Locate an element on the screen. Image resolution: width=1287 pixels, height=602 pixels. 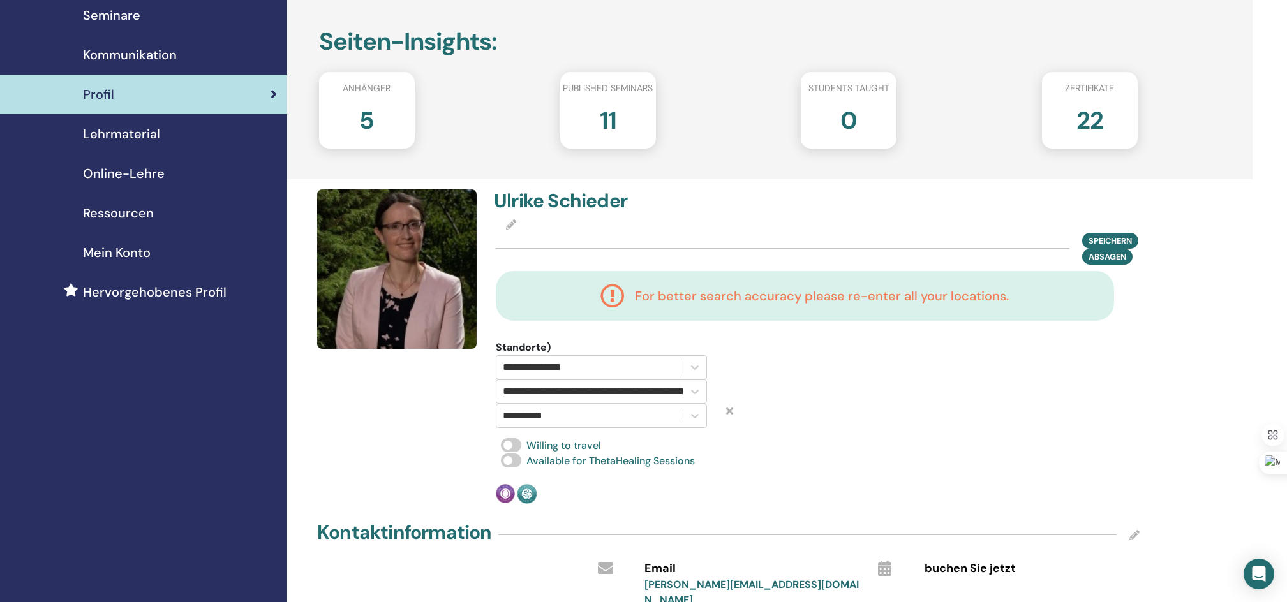
h2: 0 is located at coordinates (849, 118).